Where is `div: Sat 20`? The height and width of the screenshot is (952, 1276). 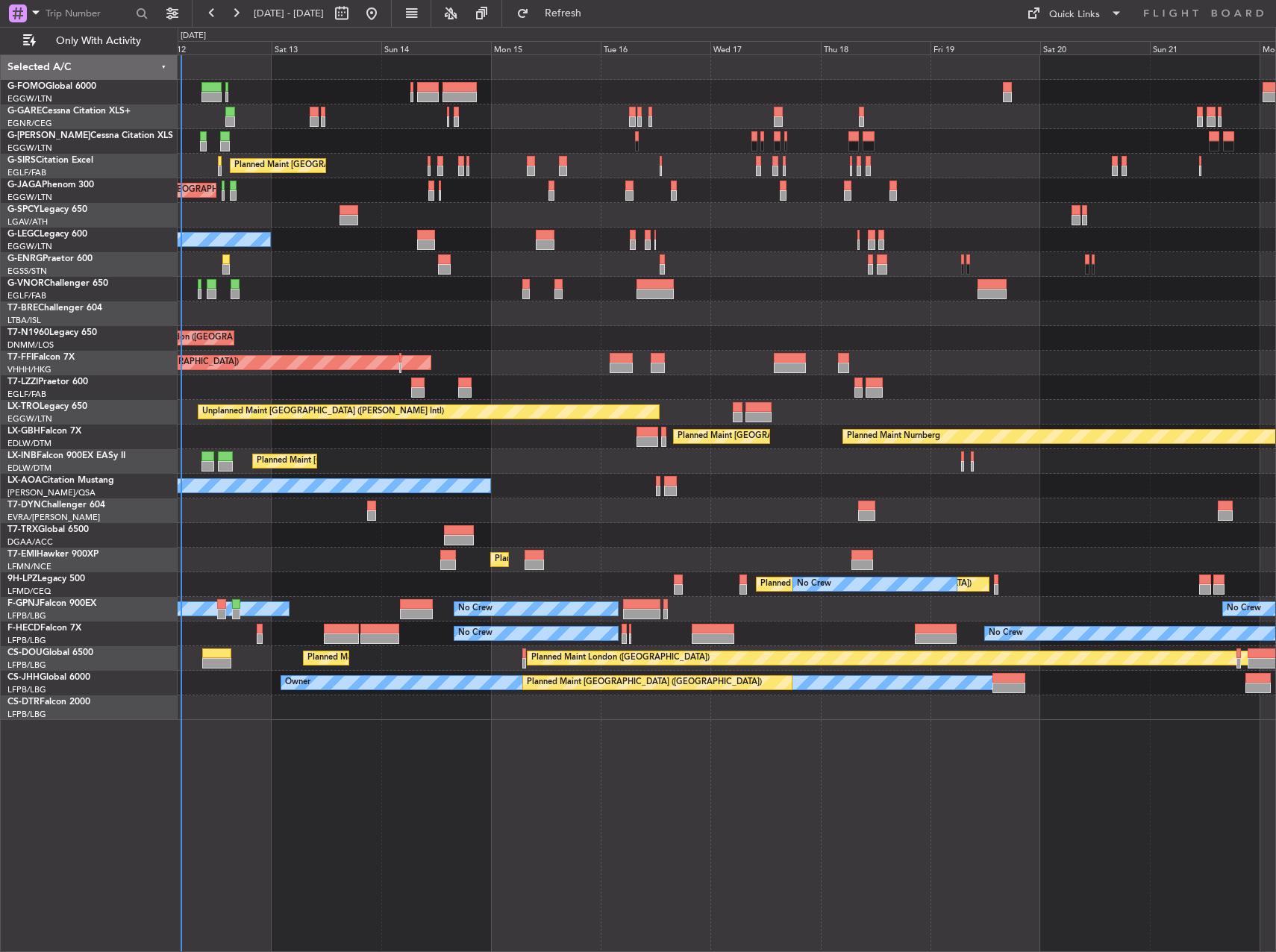 div: Sat 20 is located at coordinates (1095, 48).